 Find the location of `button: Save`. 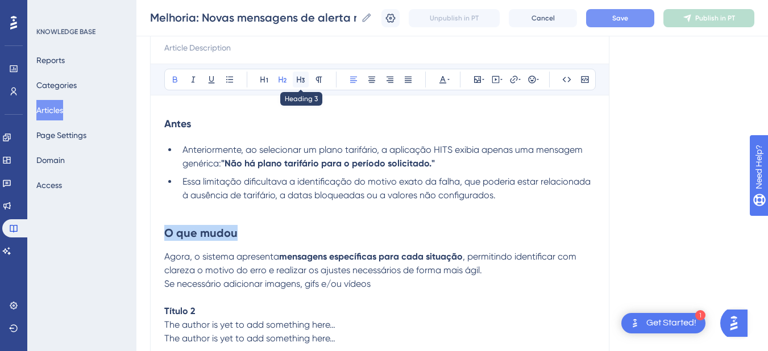

button: Save is located at coordinates (620, 18).